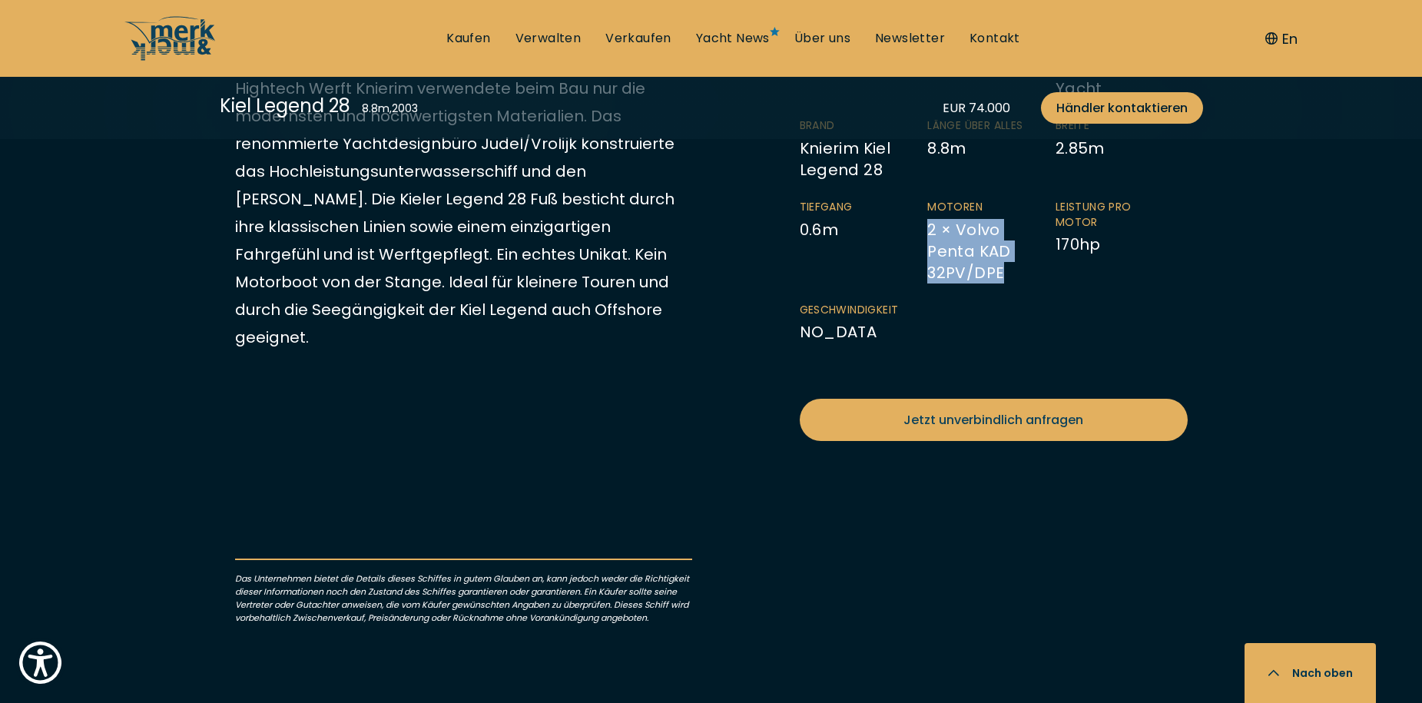  Describe the element at coordinates (863, 149) in the screenshot. I see `li: Knierim Kiel Legend 28` at that location.